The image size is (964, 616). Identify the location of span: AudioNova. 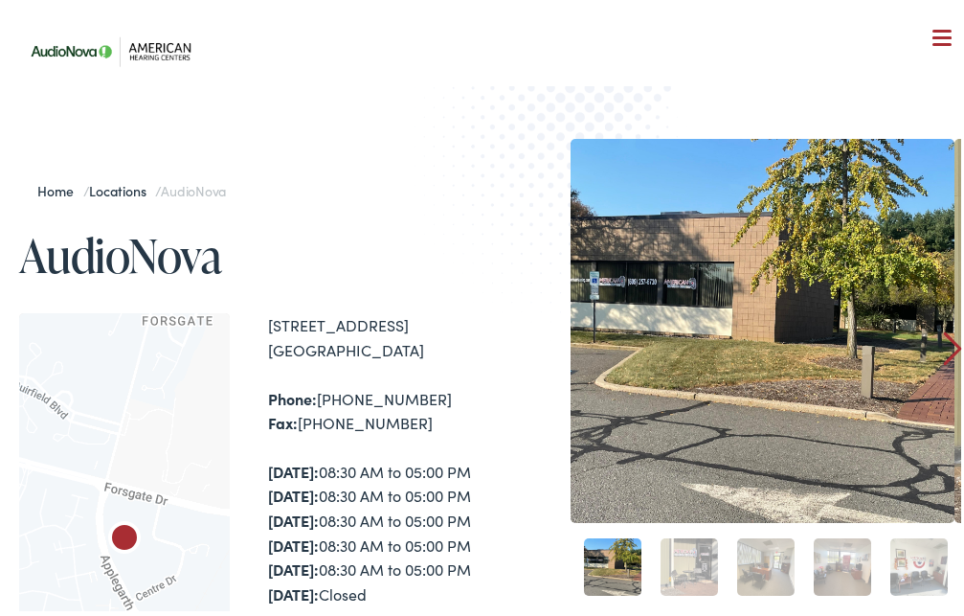
(193, 186).